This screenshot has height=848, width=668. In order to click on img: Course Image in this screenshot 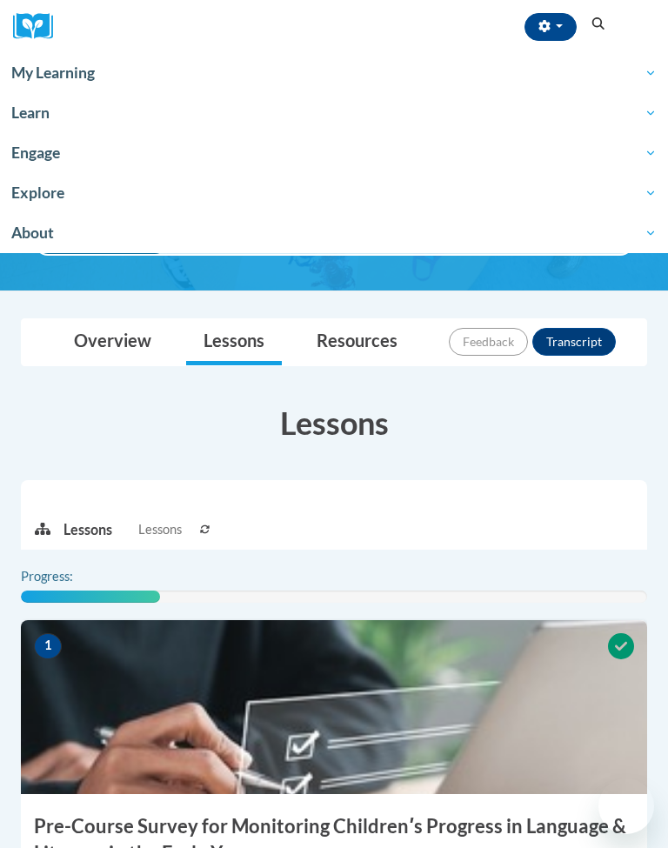, I will do `click(334, 707)`.